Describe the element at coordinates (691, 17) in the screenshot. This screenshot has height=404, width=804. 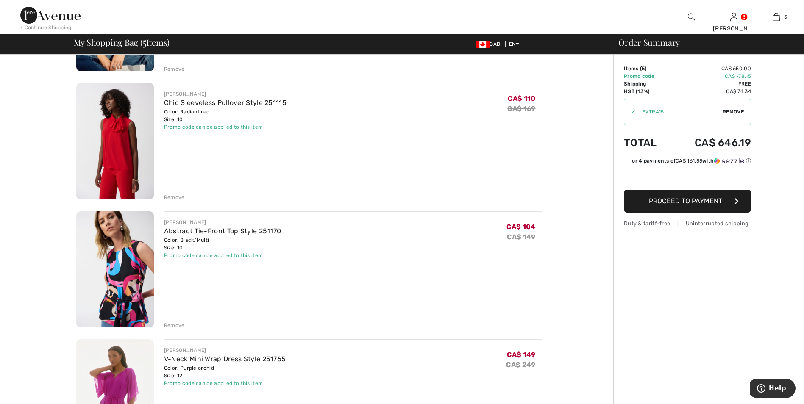
I see `img: search the website` at that location.